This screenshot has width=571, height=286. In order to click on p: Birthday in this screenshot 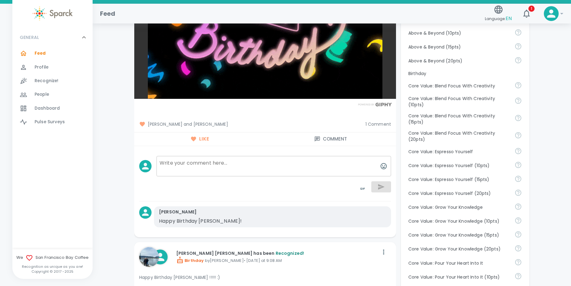, I will do `click(465, 73)`.